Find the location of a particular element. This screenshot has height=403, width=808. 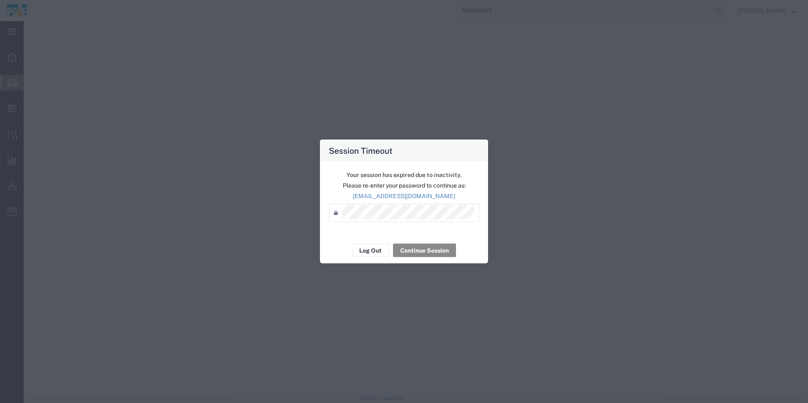

button: Log Out is located at coordinates (370, 251).